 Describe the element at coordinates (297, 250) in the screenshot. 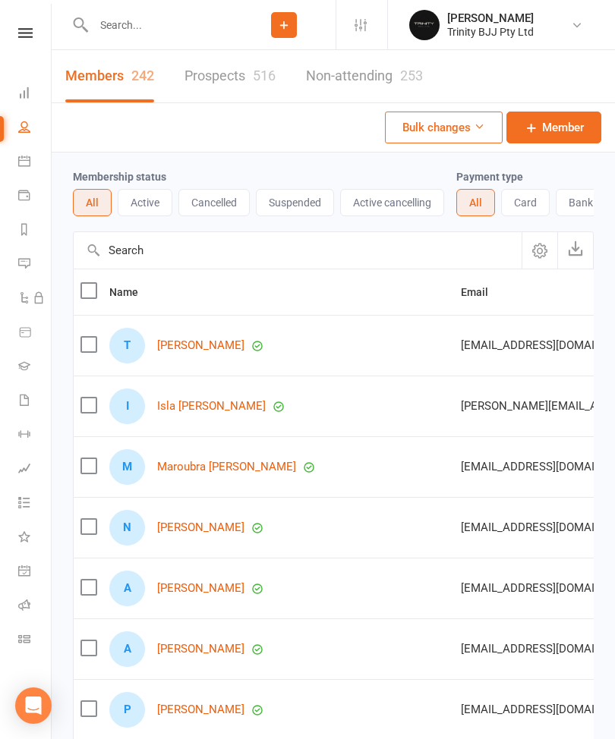

I see `input: Search` at that location.